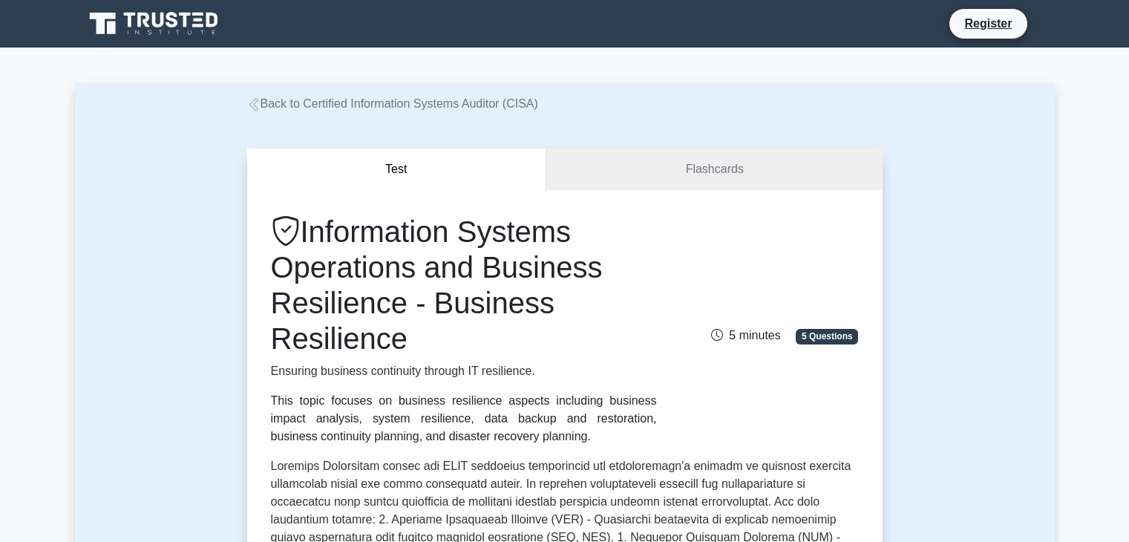 This screenshot has width=1129, height=542. What do you see at coordinates (988, 23) in the screenshot?
I see `a: Register` at bounding box center [988, 23].